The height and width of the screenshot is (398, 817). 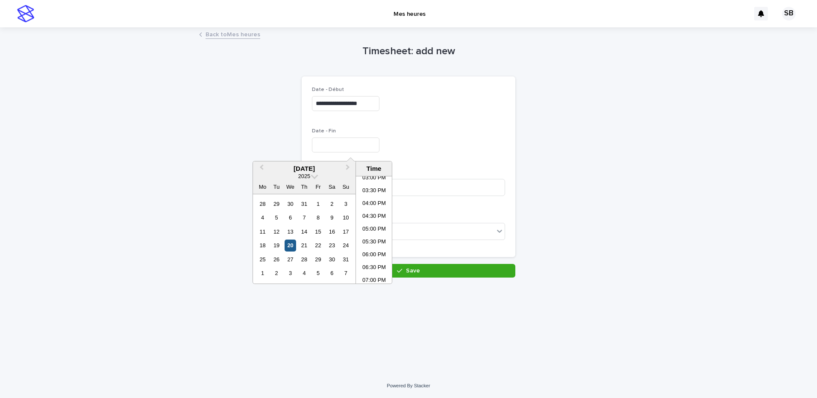 What do you see at coordinates (374, 230) in the screenshot?
I see `li: 05:00 PM` at bounding box center [374, 230].